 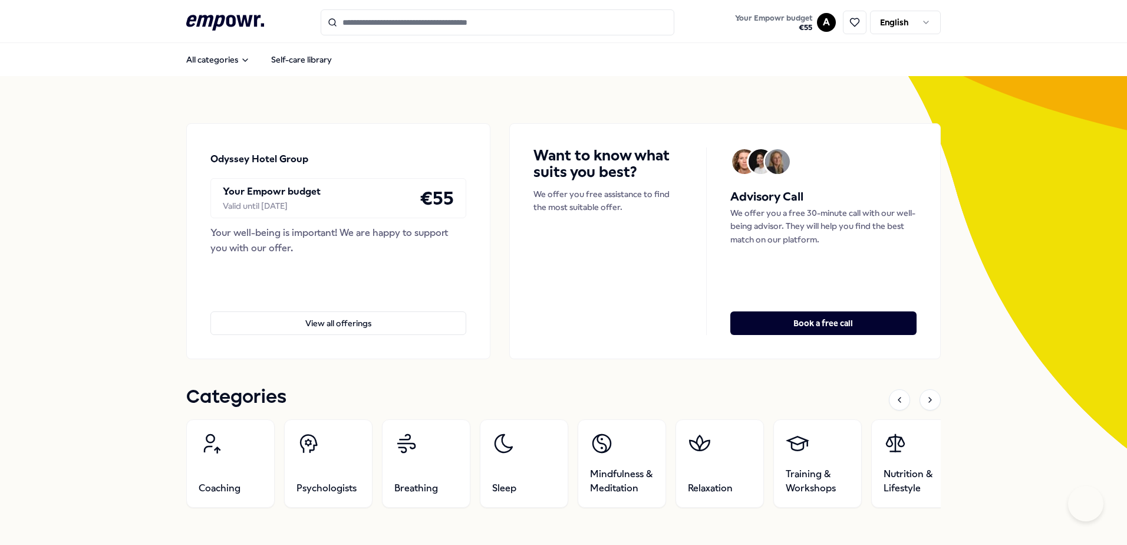 What do you see at coordinates (230, 463) in the screenshot?
I see `a: Coaching` at bounding box center [230, 463].